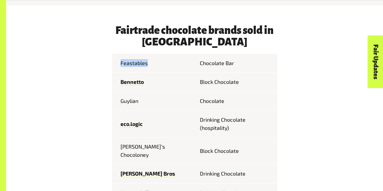 Image resolution: width=383 pixels, height=191 pixels. What do you see at coordinates (153, 63) in the screenshot?
I see `td: Feastables` at bounding box center [153, 63].